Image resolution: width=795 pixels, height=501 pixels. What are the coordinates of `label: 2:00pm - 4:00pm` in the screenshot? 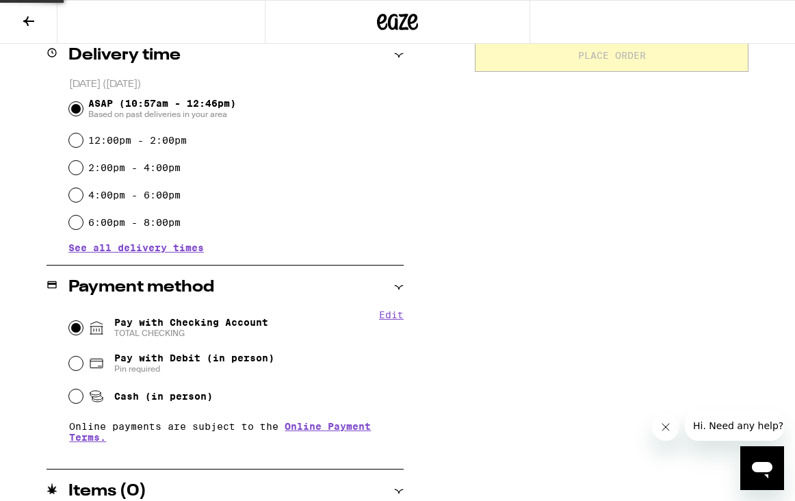 It's located at (134, 168).